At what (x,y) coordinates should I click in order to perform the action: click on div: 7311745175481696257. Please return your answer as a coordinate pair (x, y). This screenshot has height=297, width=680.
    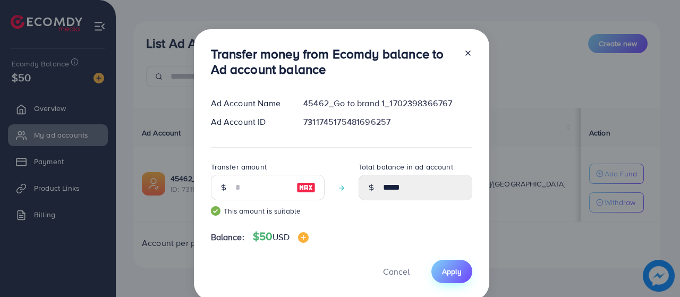
    Looking at the image, I should click on (387, 122).